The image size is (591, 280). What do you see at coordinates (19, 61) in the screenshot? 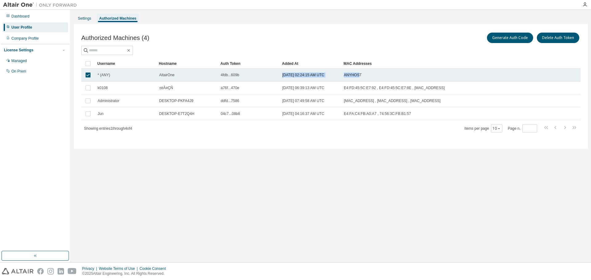
I see `div: Managed` at bounding box center [19, 61].